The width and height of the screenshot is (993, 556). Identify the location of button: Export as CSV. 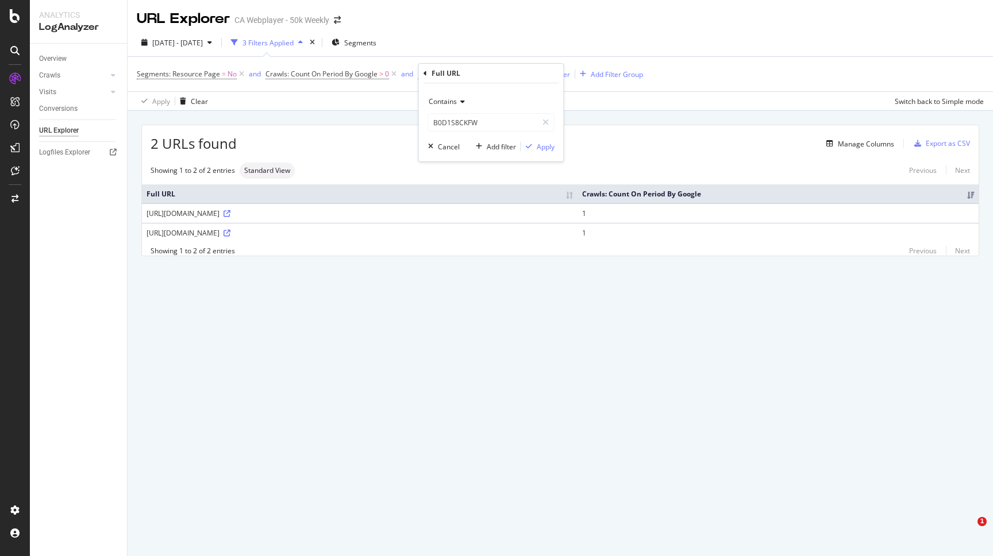
(940, 144).